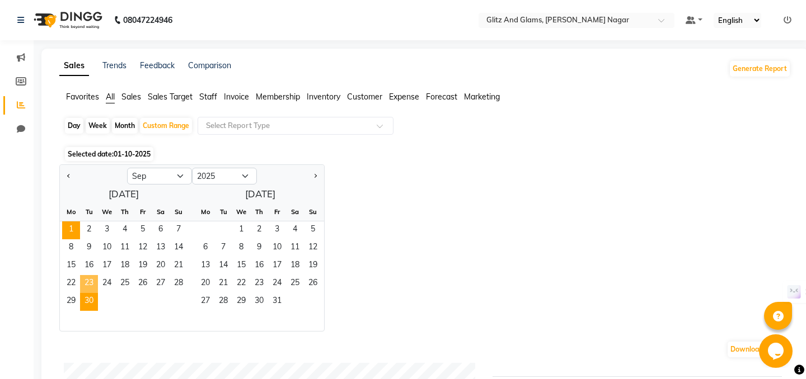 This screenshot has width=806, height=379. What do you see at coordinates (89, 249) in the screenshot?
I see `span: 9` at bounding box center [89, 249].